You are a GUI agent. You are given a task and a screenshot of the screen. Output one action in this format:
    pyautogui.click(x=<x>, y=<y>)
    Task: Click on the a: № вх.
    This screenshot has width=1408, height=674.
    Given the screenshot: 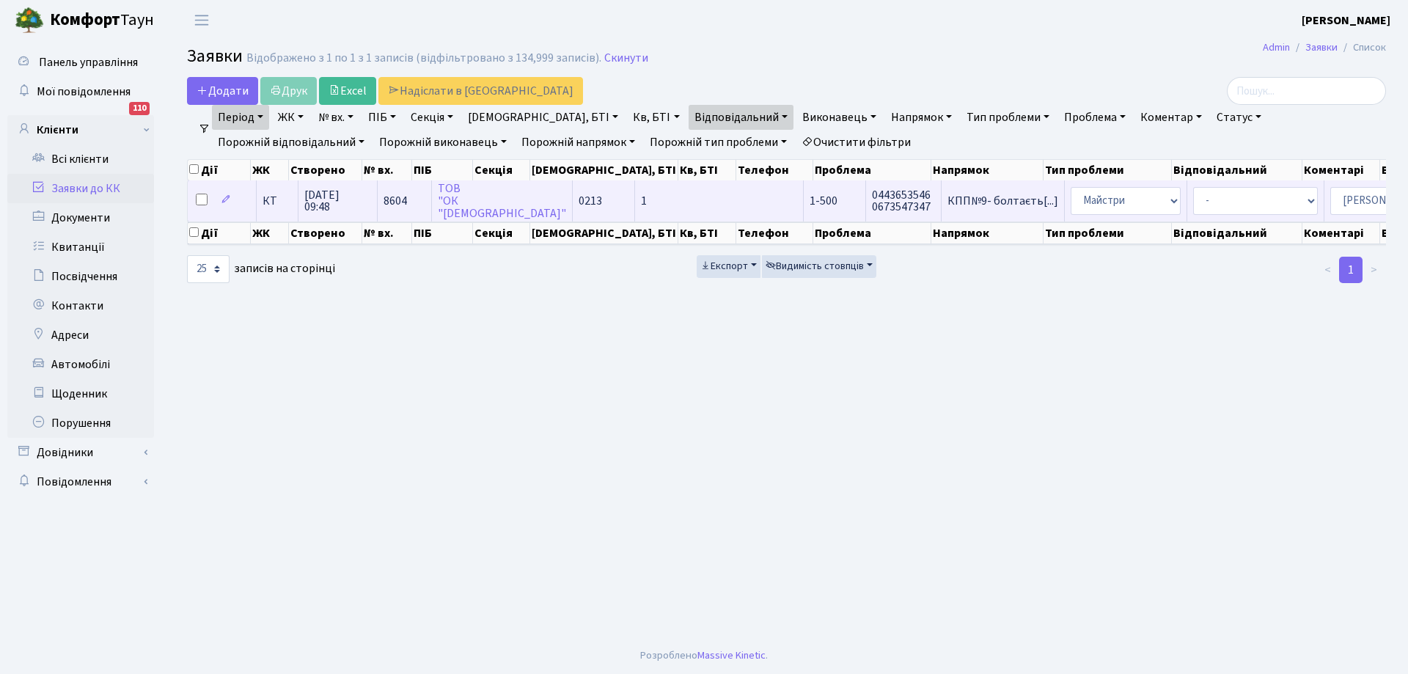 What is the action you would take?
    pyautogui.click(x=336, y=117)
    